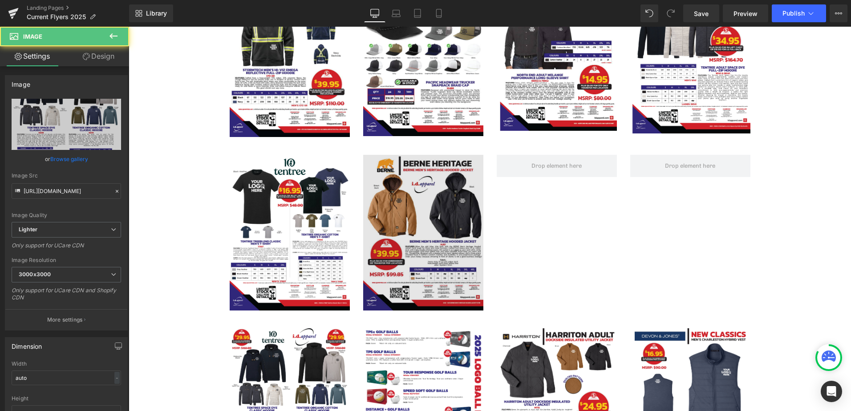 This screenshot has height=411, width=851. What do you see at coordinates (745, 13) in the screenshot?
I see `span: Preview` at bounding box center [745, 13].